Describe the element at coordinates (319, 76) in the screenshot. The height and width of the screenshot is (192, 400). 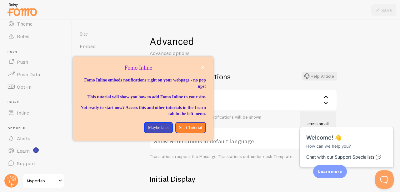
I see `button: Help Article` at that location.